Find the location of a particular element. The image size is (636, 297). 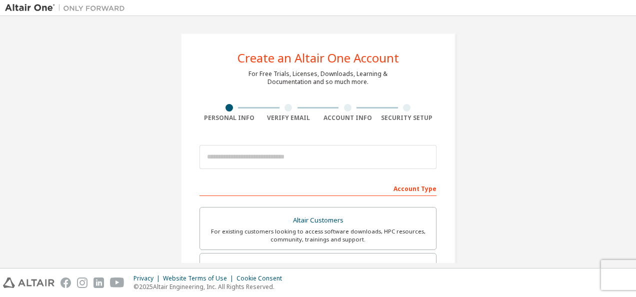

div: Cookie Consent is located at coordinates (262, 278).